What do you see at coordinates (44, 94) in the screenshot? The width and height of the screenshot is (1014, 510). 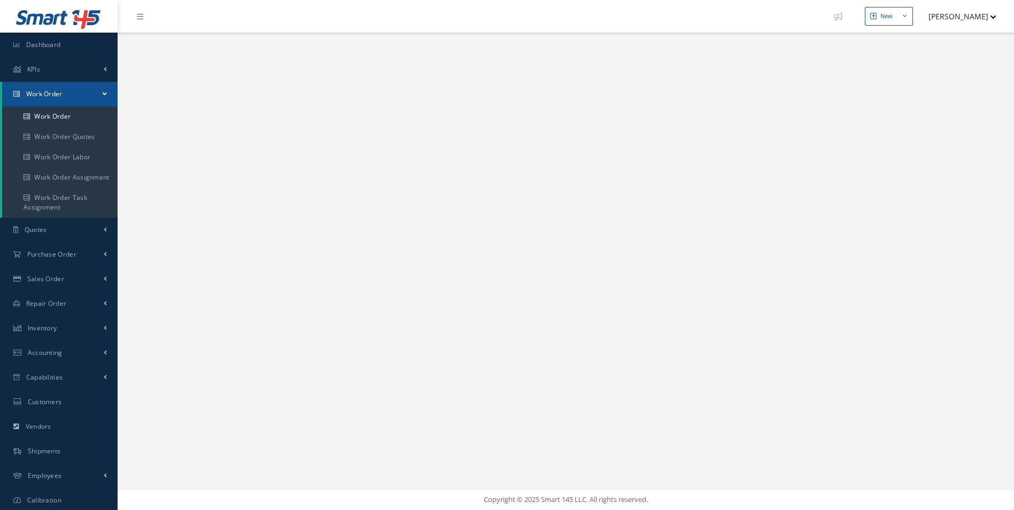 I see `span: Work Order` at bounding box center [44, 94].